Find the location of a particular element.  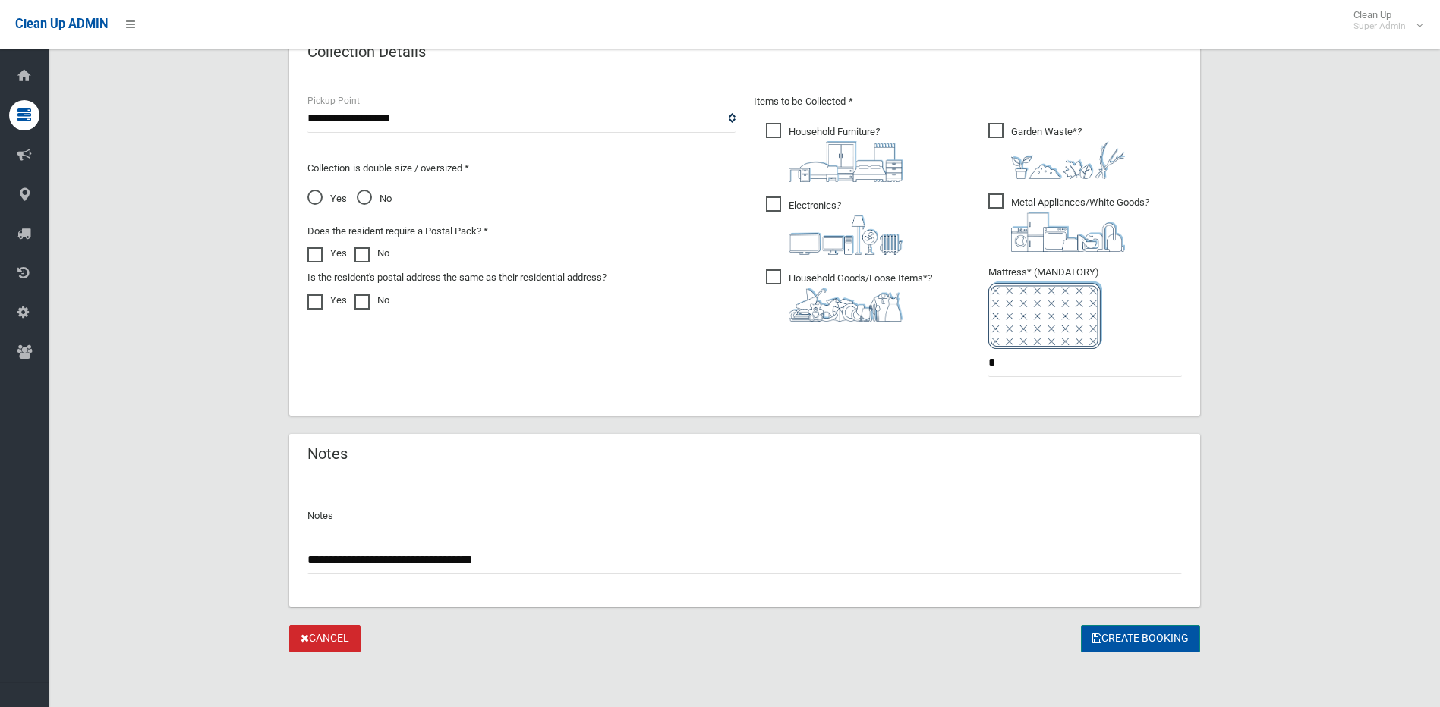

span: Yes is located at coordinates (327, 199).